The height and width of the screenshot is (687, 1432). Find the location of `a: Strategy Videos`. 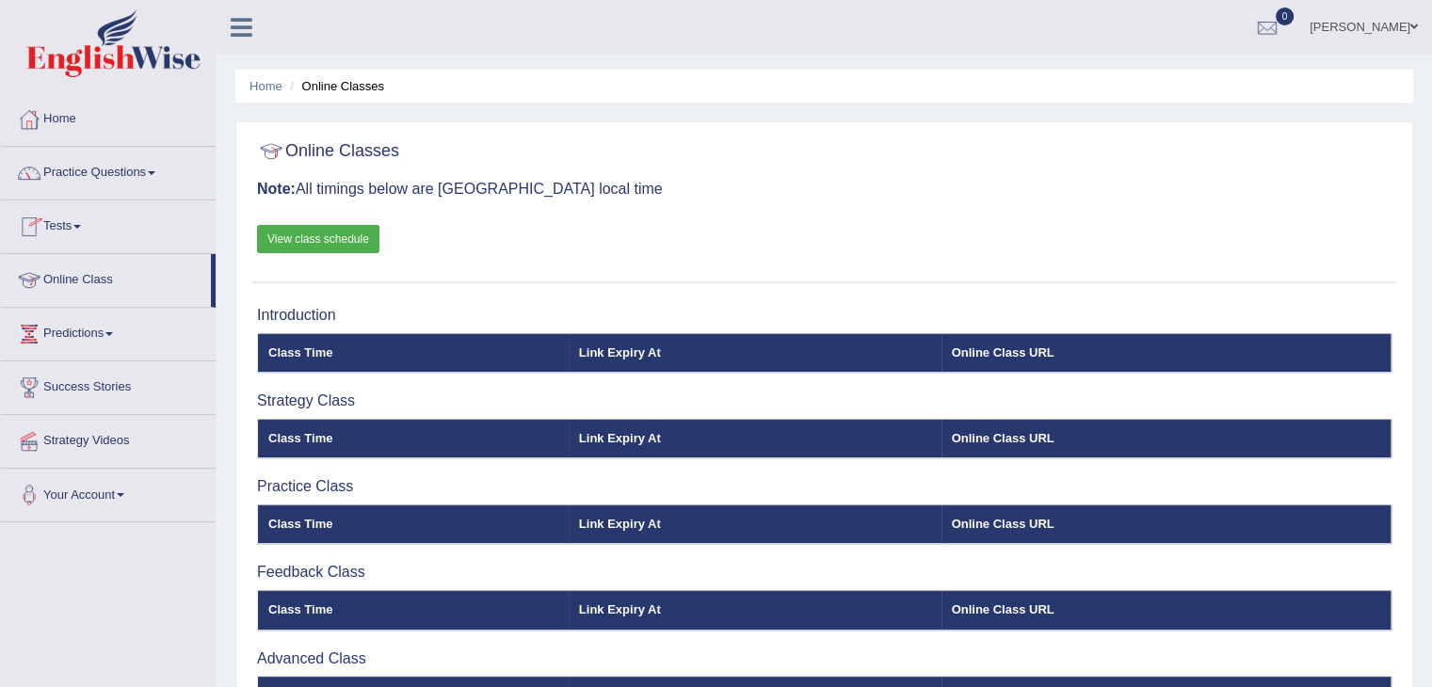

a: Strategy Videos is located at coordinates (108, 439).